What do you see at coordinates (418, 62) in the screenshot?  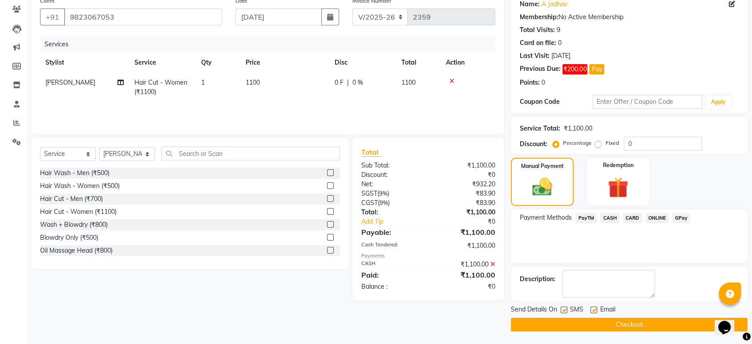 I see `th: Total` at bounding box center [418, 62].